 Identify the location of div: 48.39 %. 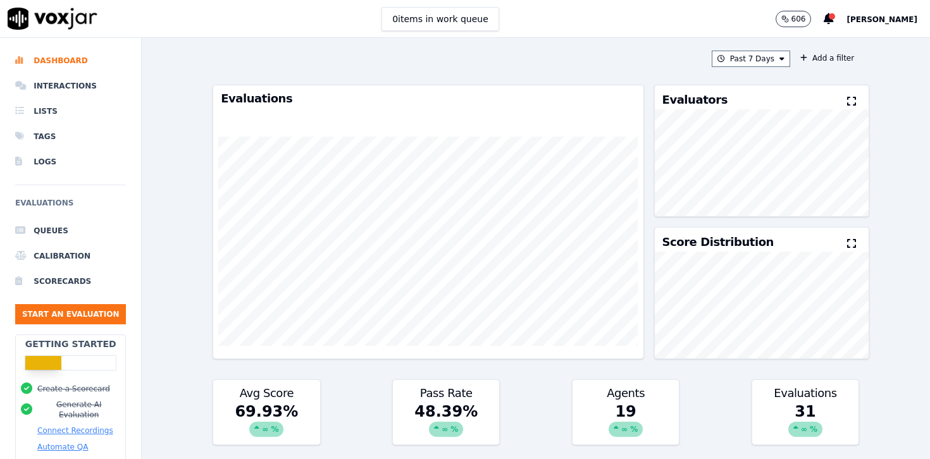
(446, 423).